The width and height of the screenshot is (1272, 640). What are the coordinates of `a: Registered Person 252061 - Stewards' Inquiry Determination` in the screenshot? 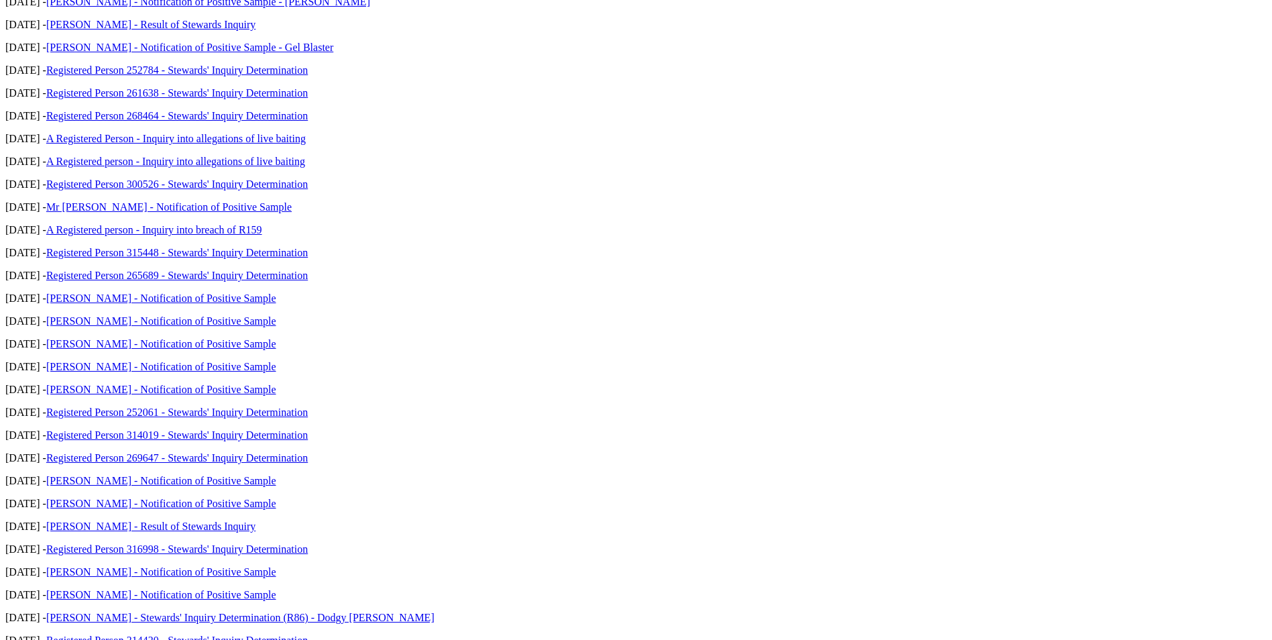 It's located at (177, 412).